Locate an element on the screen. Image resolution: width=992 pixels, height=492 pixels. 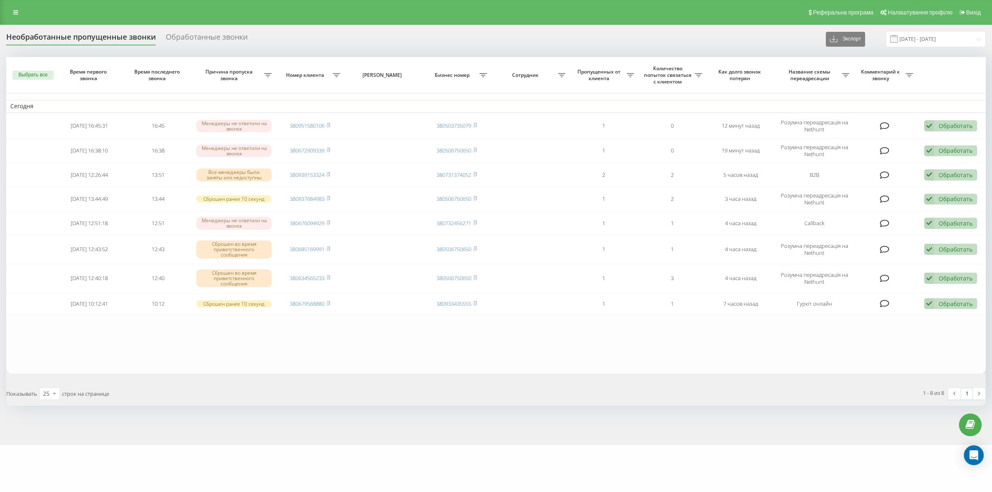
td: 3 is located at coordinates (673, 279).